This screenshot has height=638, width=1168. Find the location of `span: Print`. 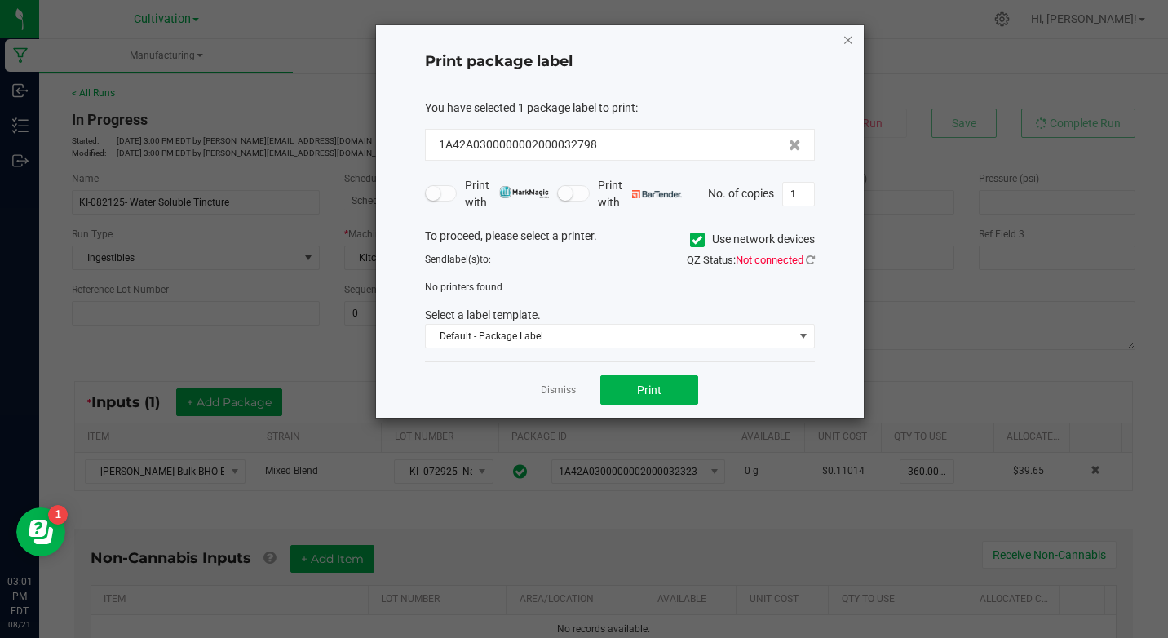

span: Print is located at coordinates (649, 390).